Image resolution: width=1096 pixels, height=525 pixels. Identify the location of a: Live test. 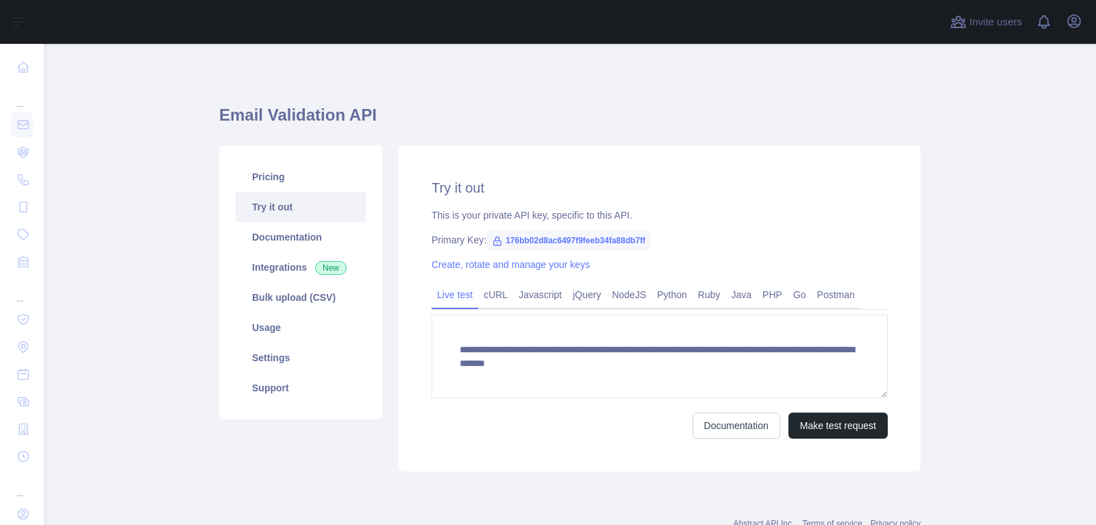
(455, 295).